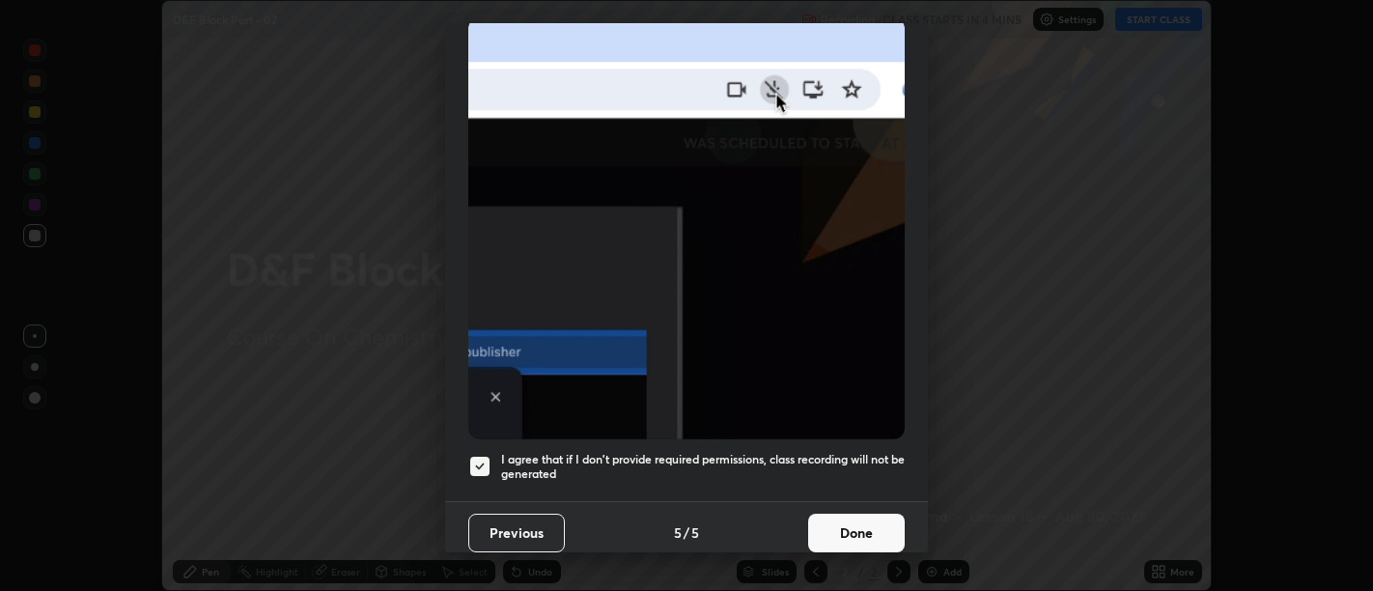 The width and height of the screenshot is (1373, 591). What do you see at coordinates (703, 466) in the screenshot?
I see `h5: I agree that if I don't provide required permissions, class recording will not be generated` at bounding box center [703, 466].